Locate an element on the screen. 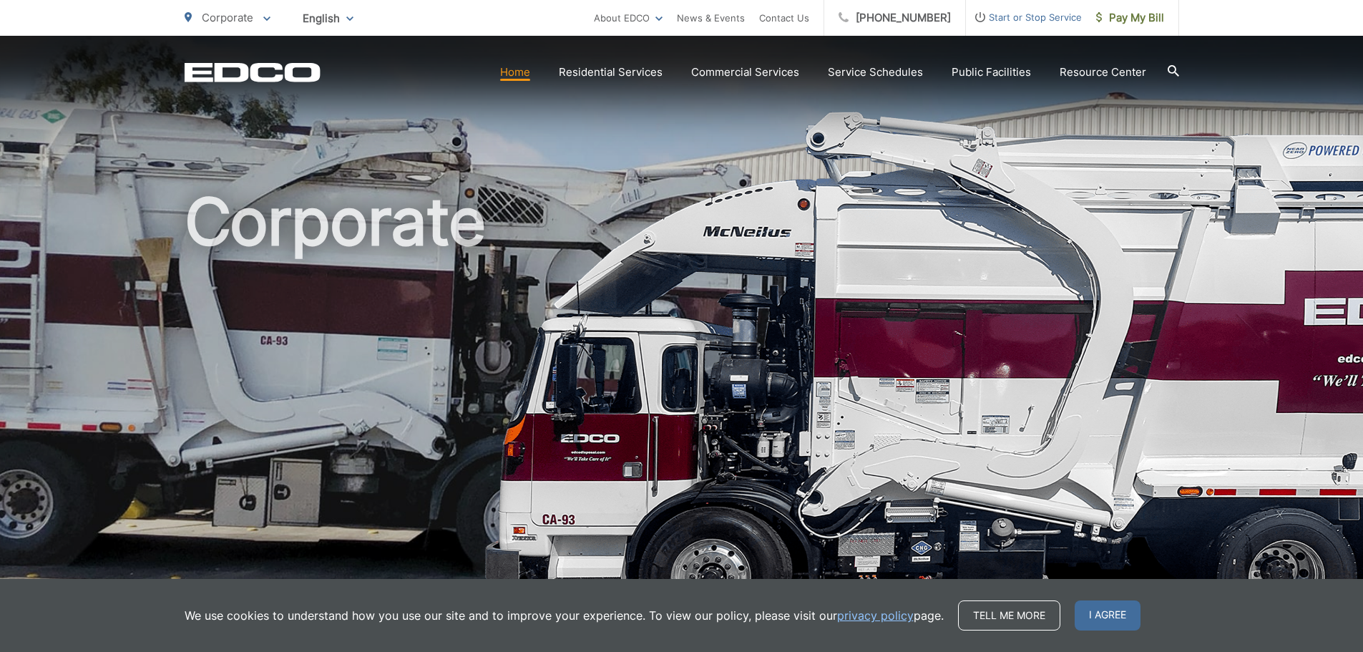  a: Service Schedules is located at coordinates (875, 72).